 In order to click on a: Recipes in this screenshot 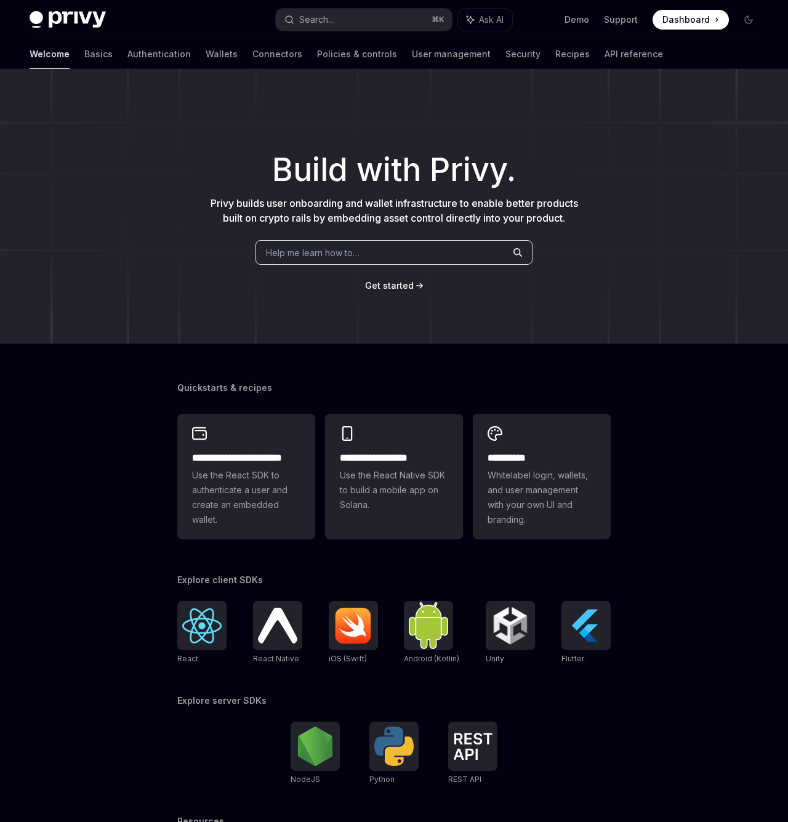, I will do `click(572, 54)`.